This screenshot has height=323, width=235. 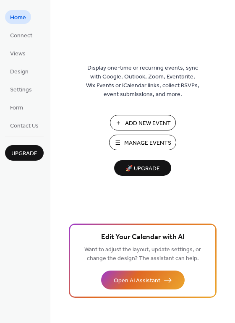 What do you see at coordinates (24, 154) in the screenshot?
I see `span: Upgrade` at bounding box center [24, 154].